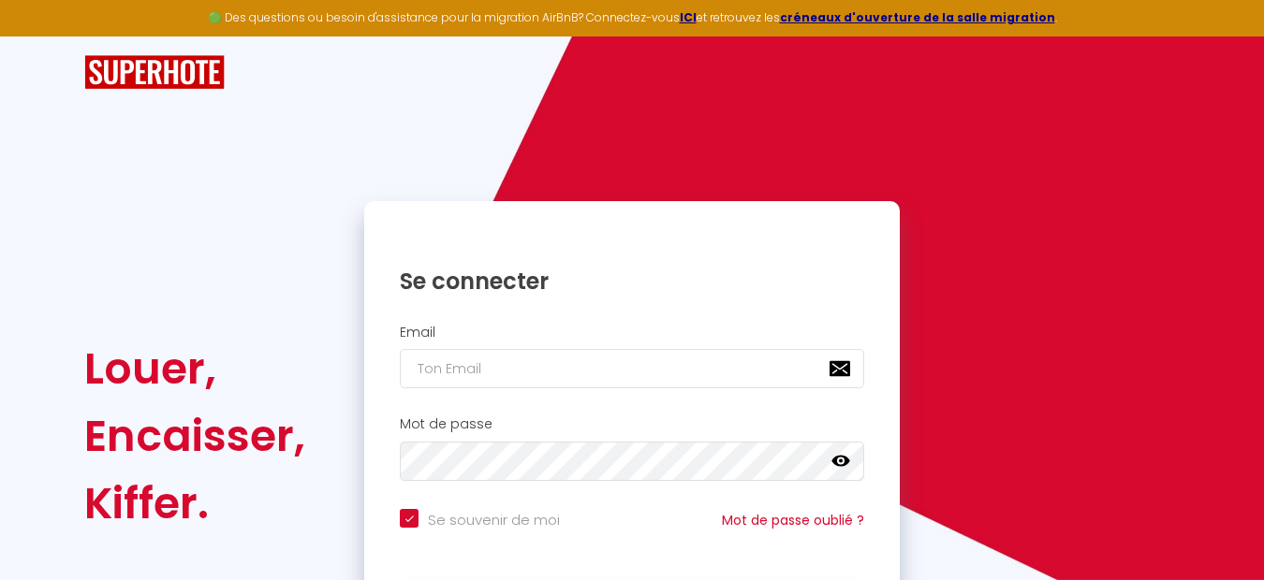  I want to click on h2: Email, so click(632, 332).